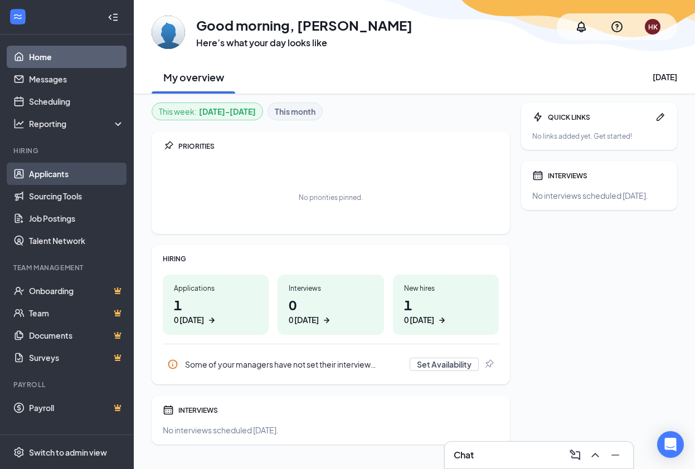 The image size is (695, 469). I want to click on button: Set Availability, so click(444, 365).